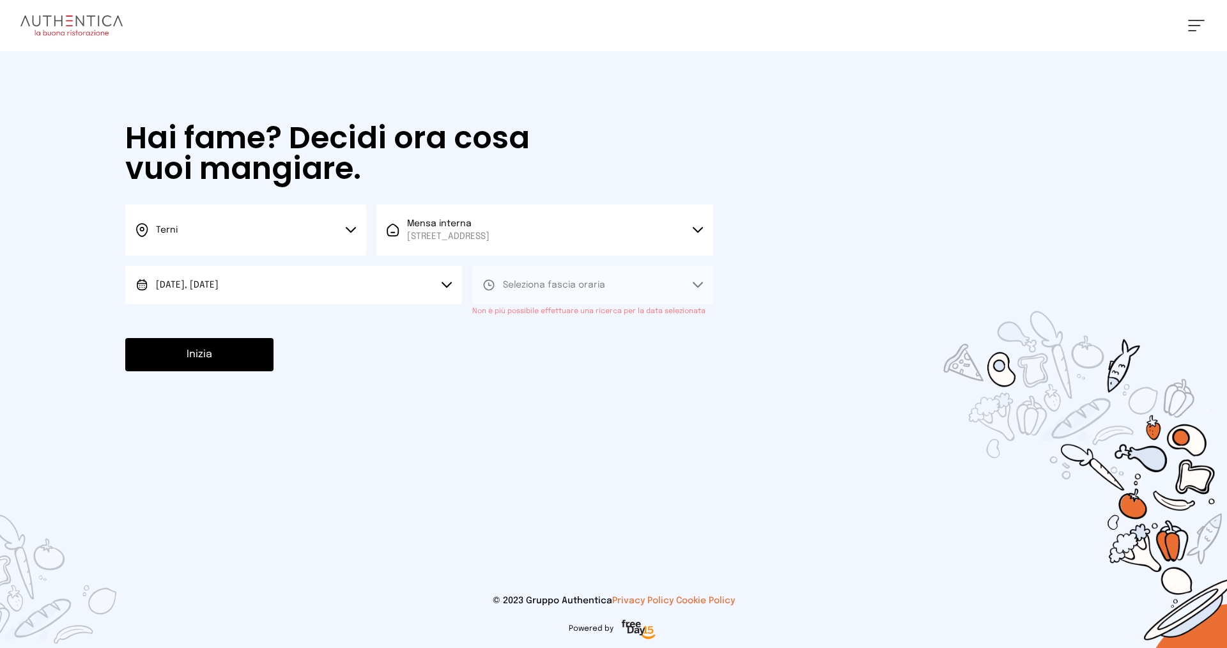 This screenshot has height=648, width=1227. What do you see at coordinates (199, 355) in the screenshot?
I see `button: Inizia` at bounding box center [199, 355].